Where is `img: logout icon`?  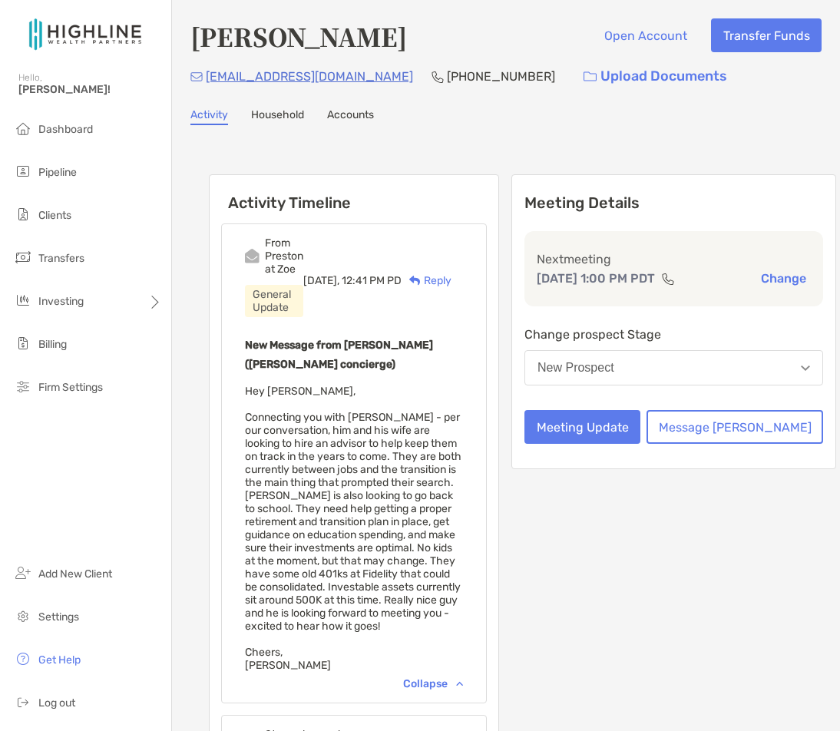 img: logout icon is located at coordinates (23, 702).